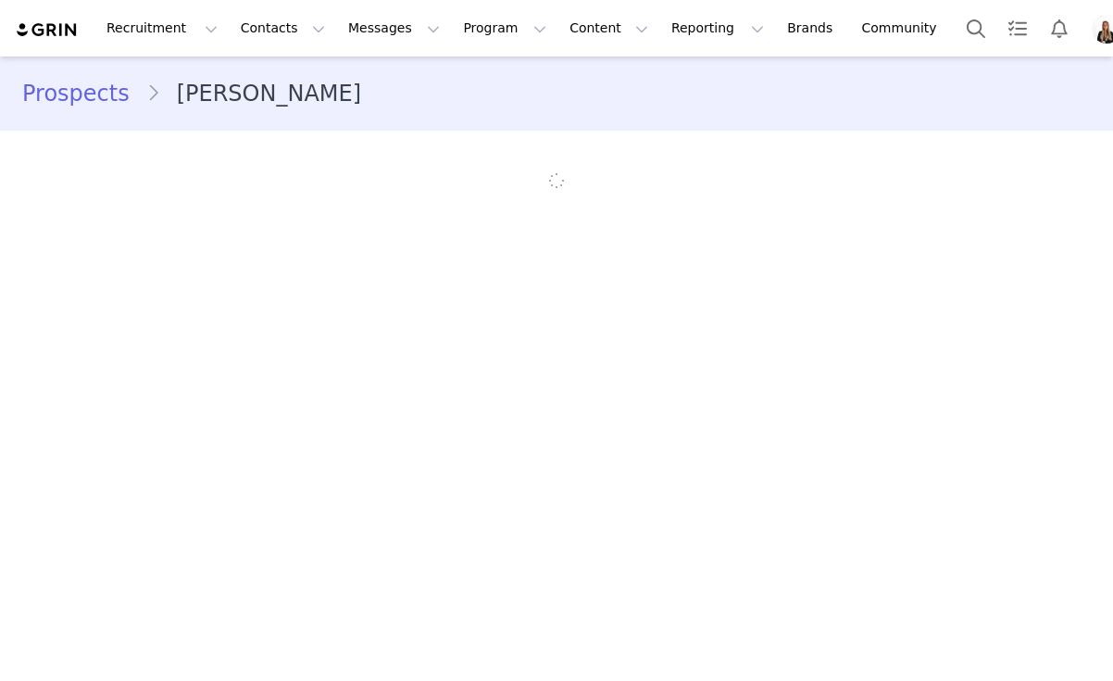  What do you see at coordinates (282, 28) in the screenshot?
I see `button: Contacts` at bounding box center [282, 28].